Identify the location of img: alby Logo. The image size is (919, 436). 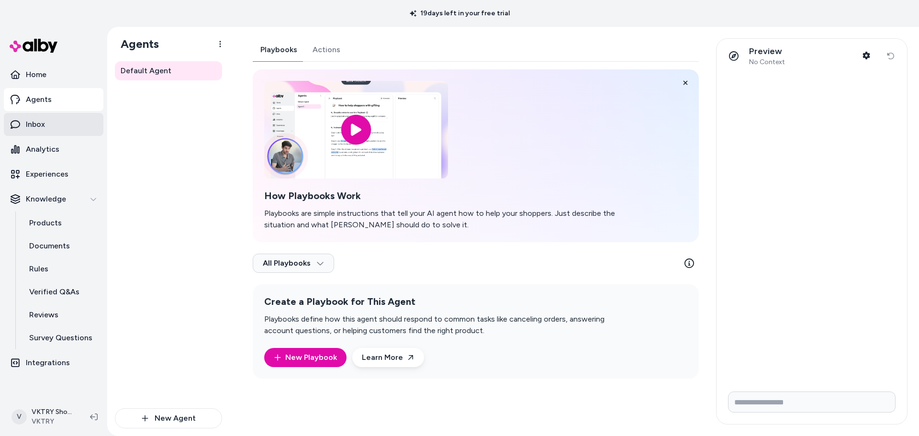
(34, 45).